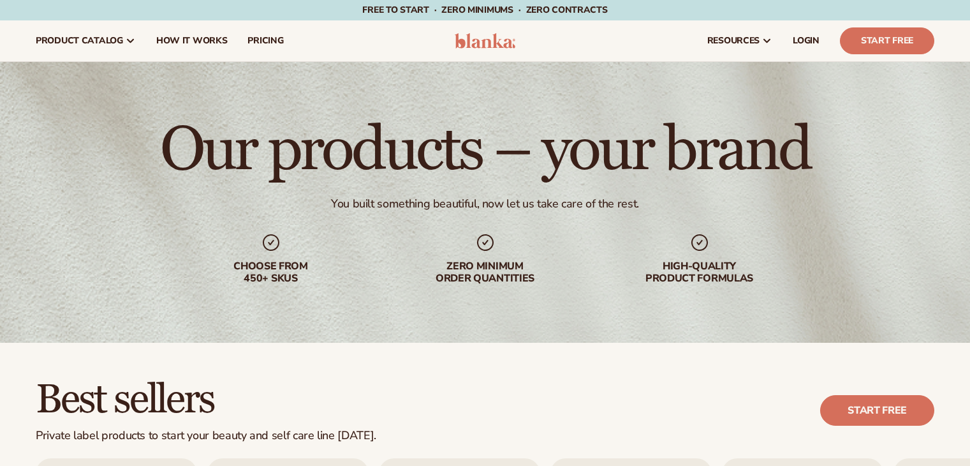 The height and width of the screenshot is (466, 970). I want to click on div: Zero minimum order quantities, so click(485, 272).